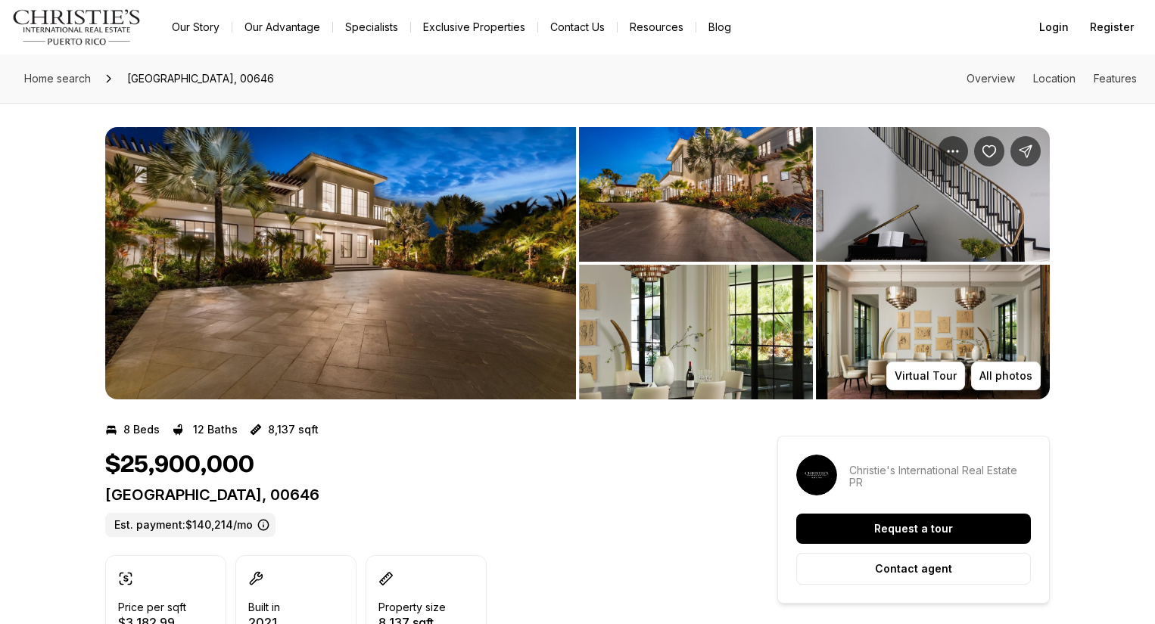  Describe the element at coordinates (76, 27) in the screenshot. I see `a: logo` at that location.